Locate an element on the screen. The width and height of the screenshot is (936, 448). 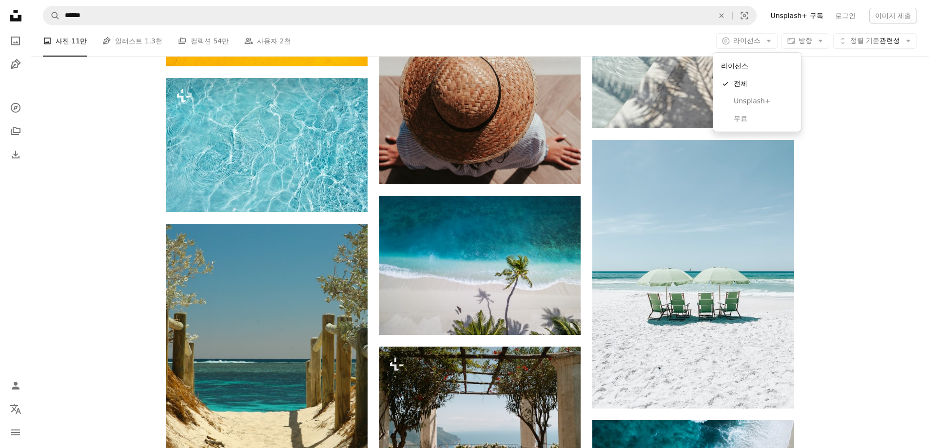
button: 라이선스 is located at coordinates (747, 41).